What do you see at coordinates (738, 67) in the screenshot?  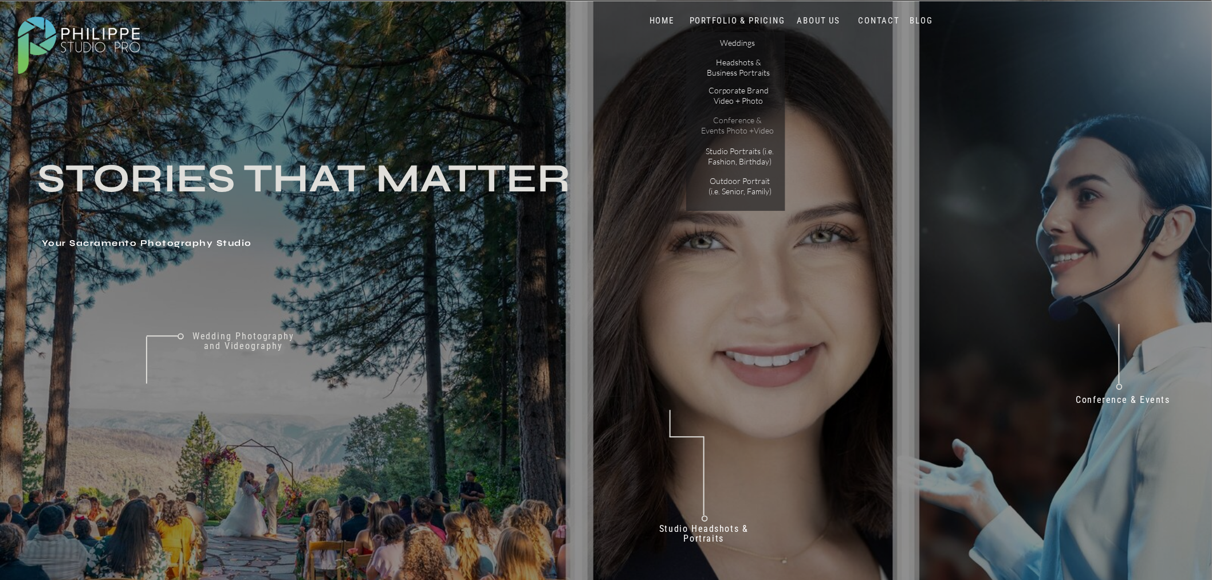 I see `p: Headshots & Business Portraits` at bounding box center [738, 67].